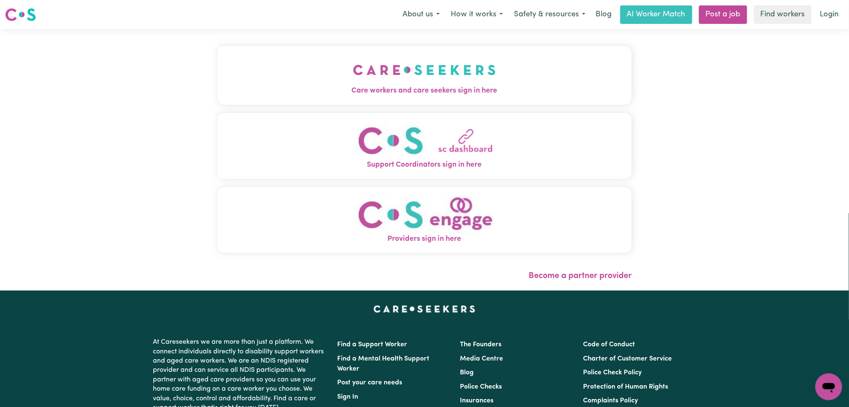 This screenshot has width=849, height=407. What do you see at coordinates (609, 345) in the screenshot?
I see `a: Code of Conduct` at bounding box center [609, 345].